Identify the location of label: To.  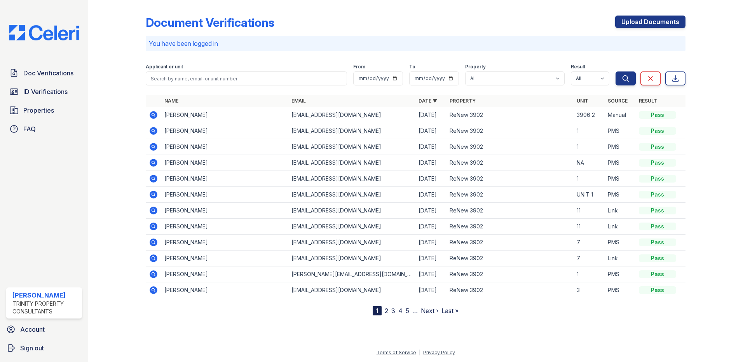
(412, 67).